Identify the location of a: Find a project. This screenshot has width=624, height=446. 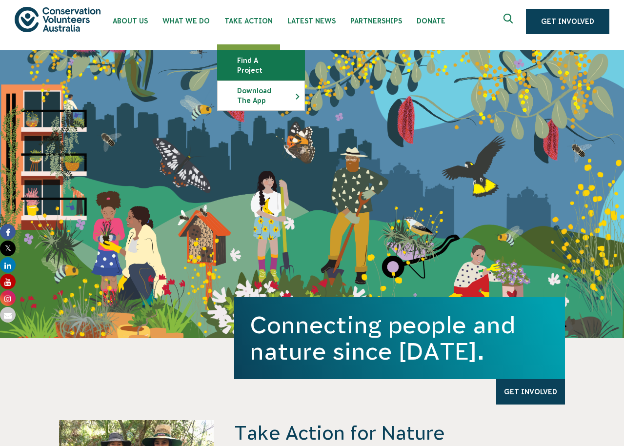
(261, 65).